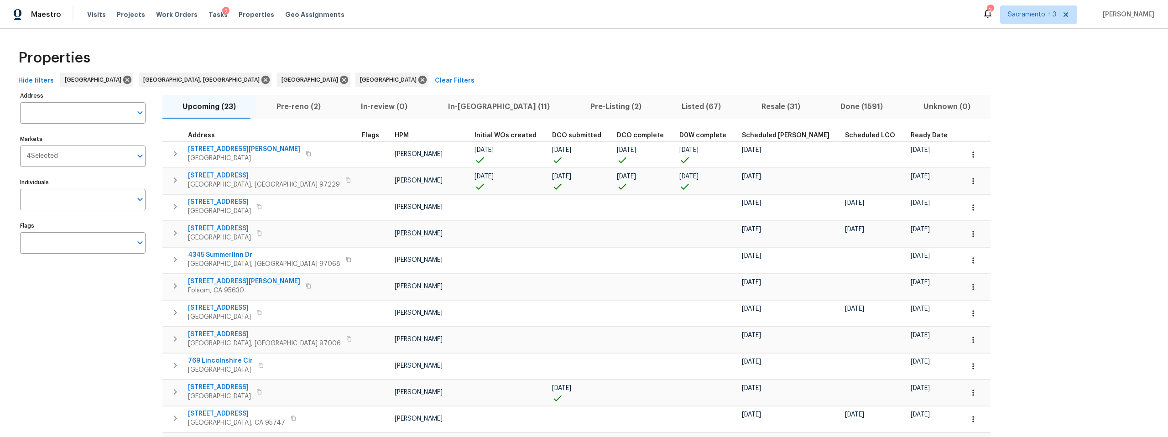 This screenshot has height=437, width=1168. Describe the element at coordinates (131, 15) in the screenshot. I see `span: Projects` at that location.